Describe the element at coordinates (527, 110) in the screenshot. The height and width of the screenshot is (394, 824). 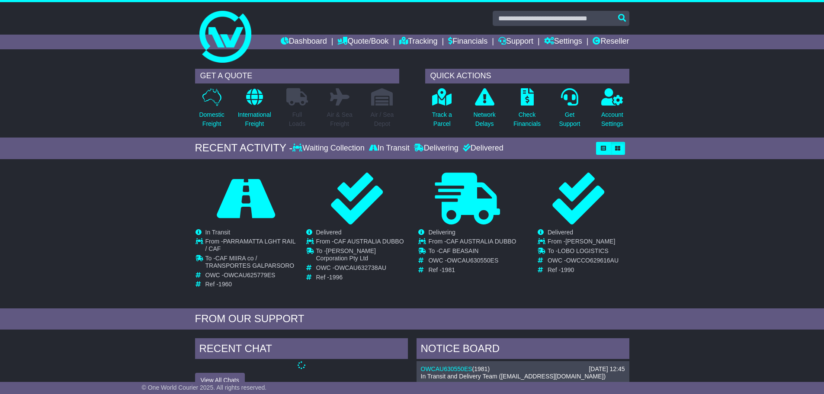
I see `a: CheckFinancials` at that location.